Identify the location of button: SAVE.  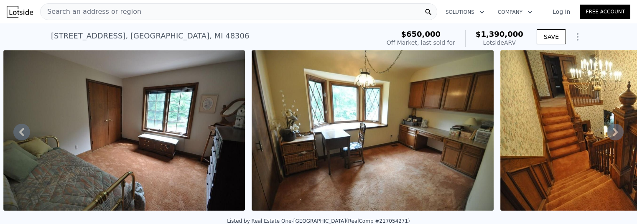
(551, 37).